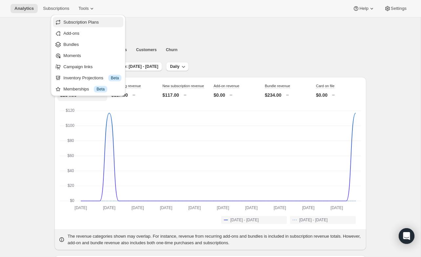 This screenshot has width=421, height=257. I want to click on button: Subscription Plans, so click(88, 22).